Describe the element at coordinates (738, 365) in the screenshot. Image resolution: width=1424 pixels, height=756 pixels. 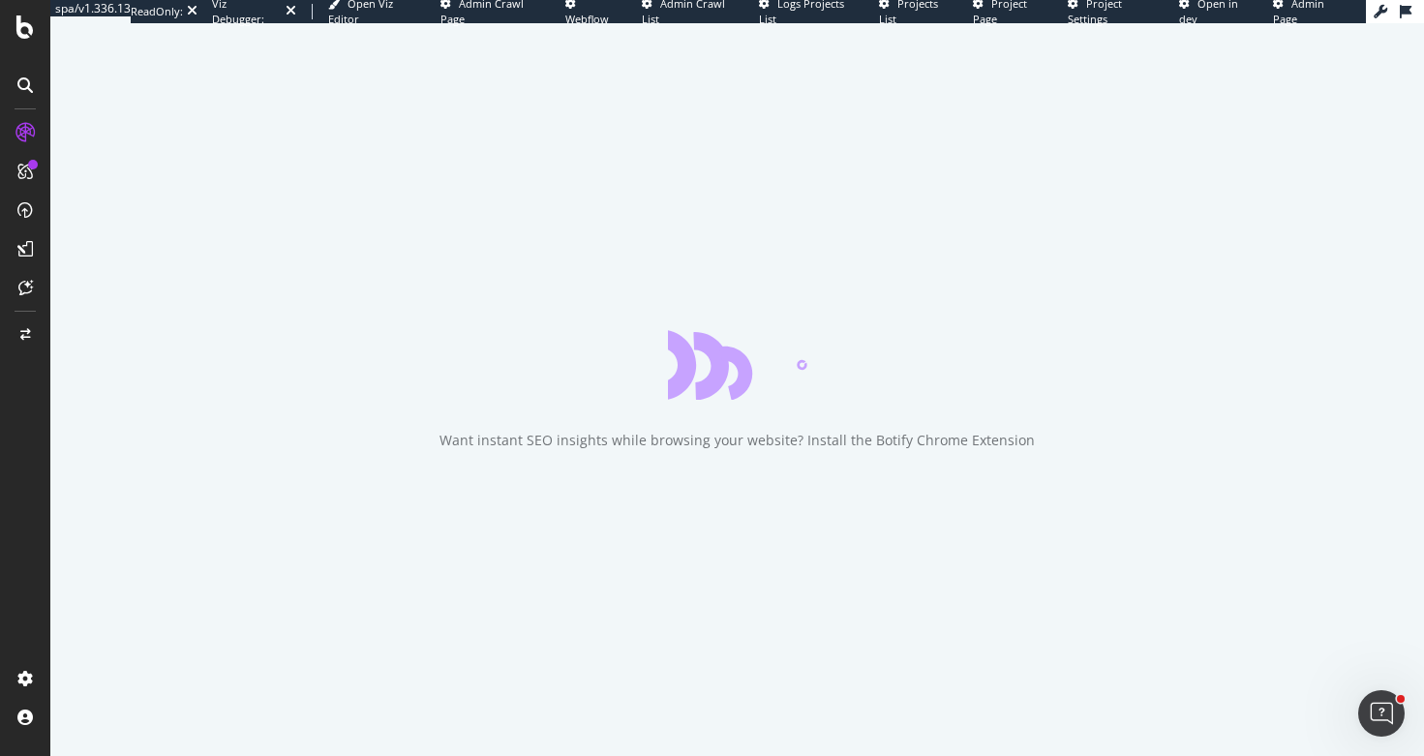
I see `div: animation` at that location.